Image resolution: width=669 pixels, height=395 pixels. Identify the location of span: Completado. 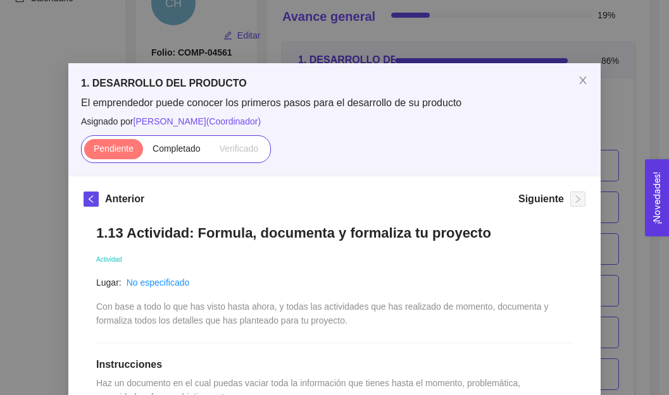
(177, 149).